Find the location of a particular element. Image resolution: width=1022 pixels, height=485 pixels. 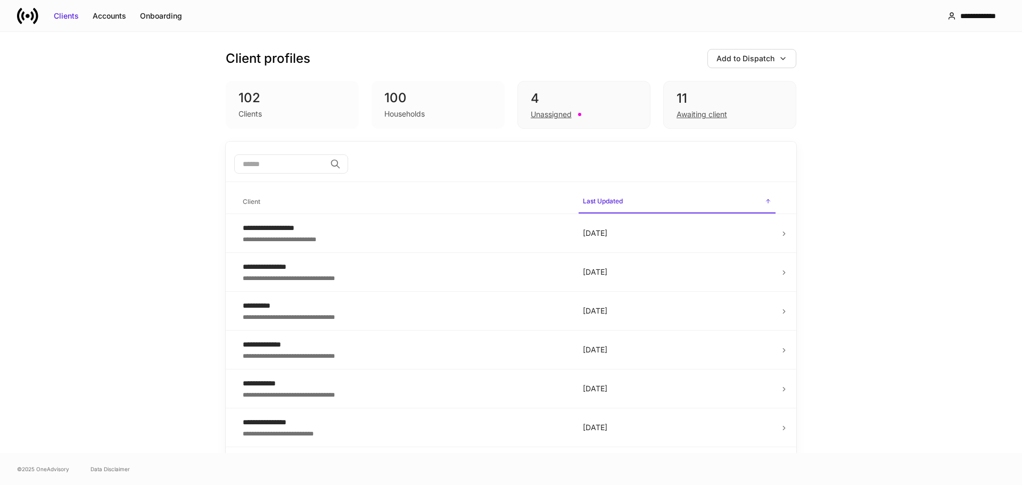

a: Data Disclaimer is located at coordinates (110, 469).